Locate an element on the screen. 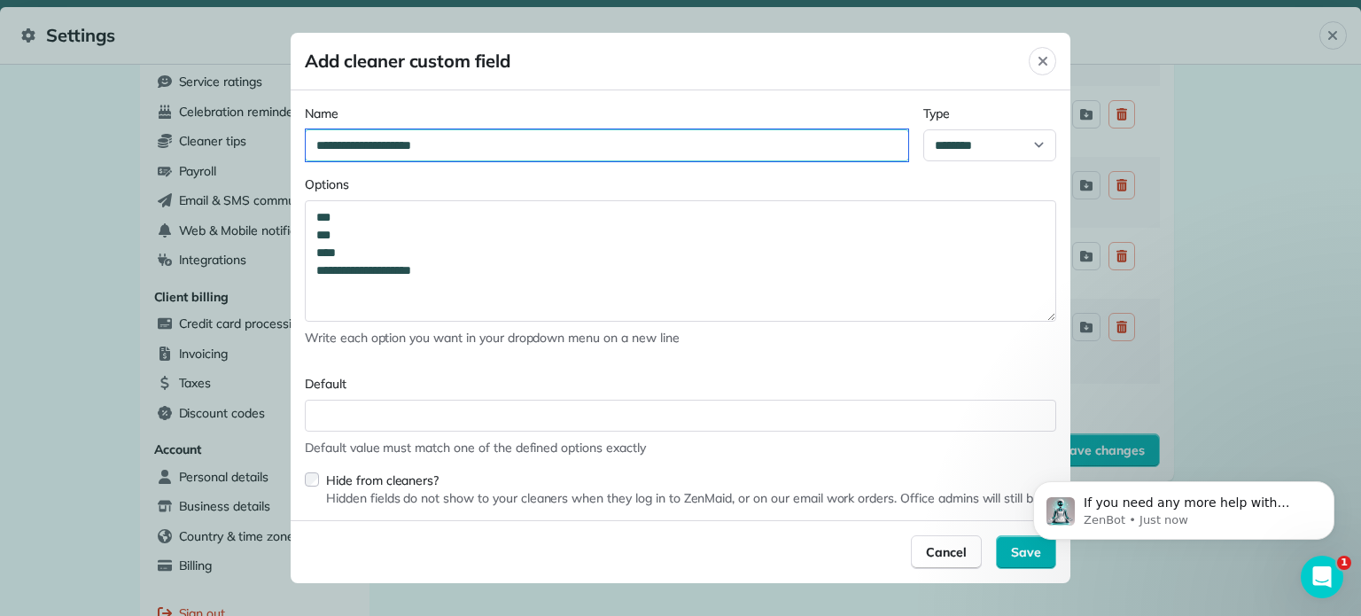 The width and height of the screenshot is (1361, 616). span: Write each option you want in your dropdown menu on a new line is located at coordinates (544, 338).